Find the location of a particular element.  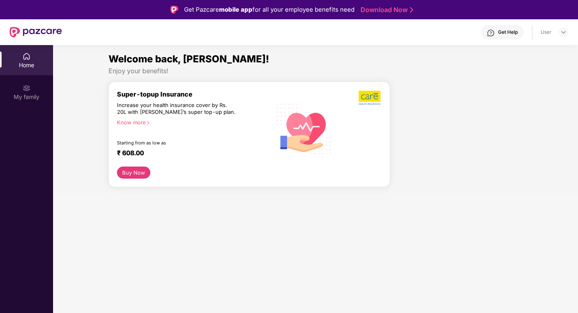

a: Download Now is located at coordinates (385, 10).